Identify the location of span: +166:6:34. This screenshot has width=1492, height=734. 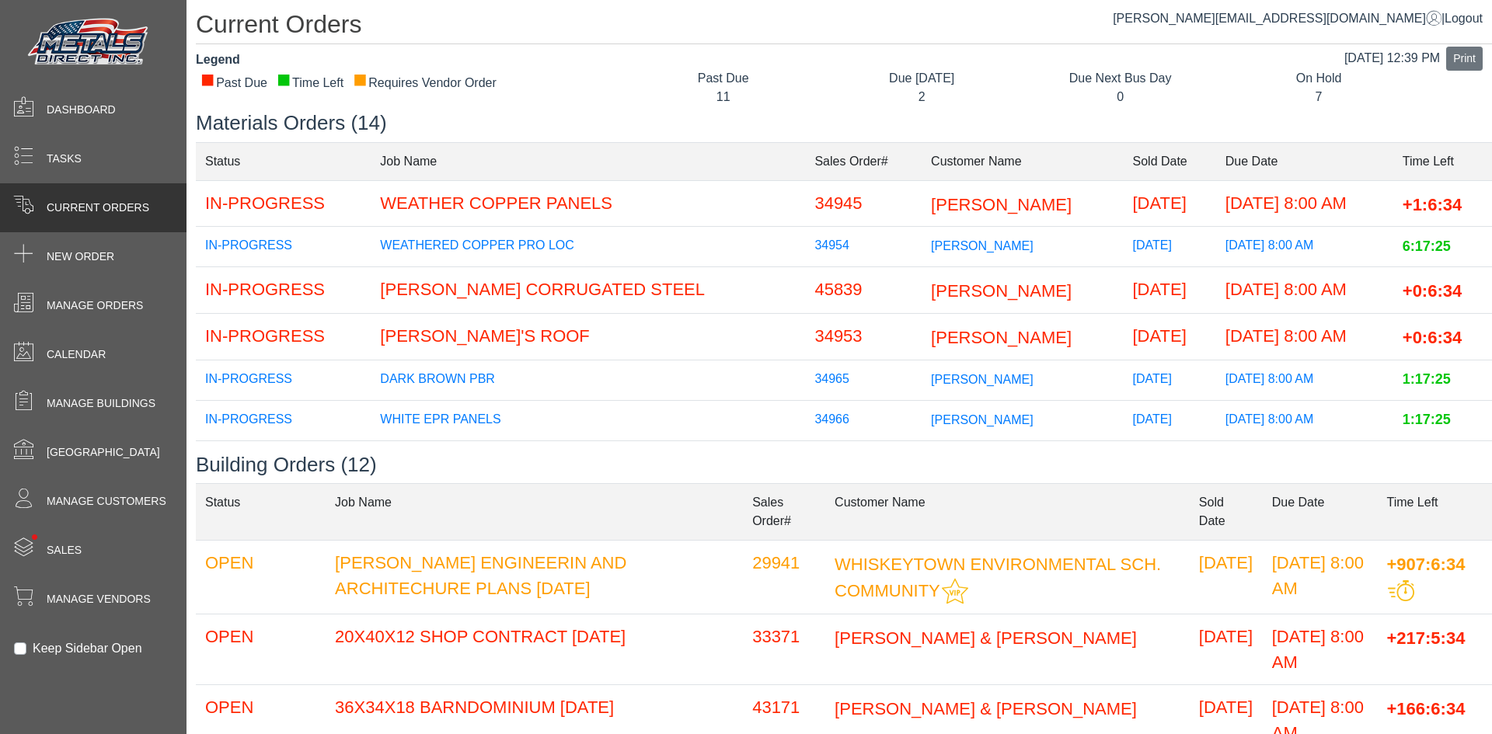
(1425, 708).